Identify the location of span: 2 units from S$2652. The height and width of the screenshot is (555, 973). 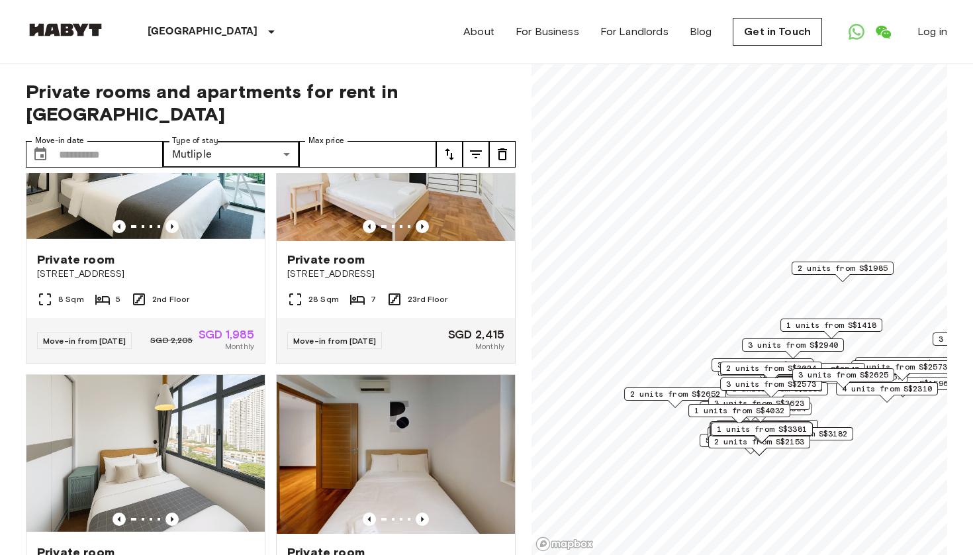
(675, 394).